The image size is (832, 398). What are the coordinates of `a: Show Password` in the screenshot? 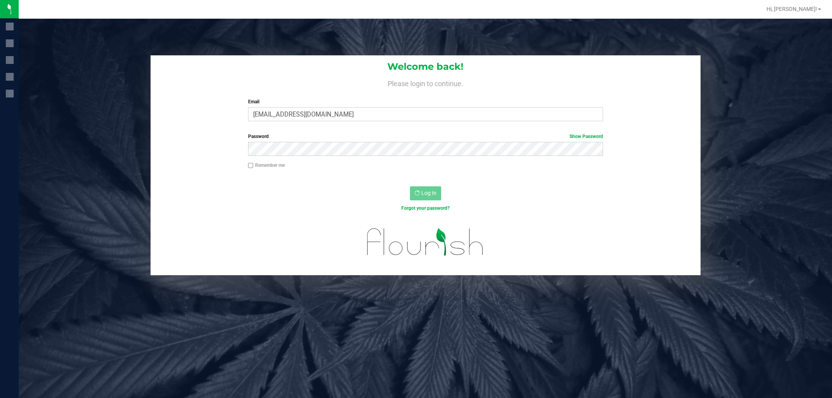 It's located at (586, 136).